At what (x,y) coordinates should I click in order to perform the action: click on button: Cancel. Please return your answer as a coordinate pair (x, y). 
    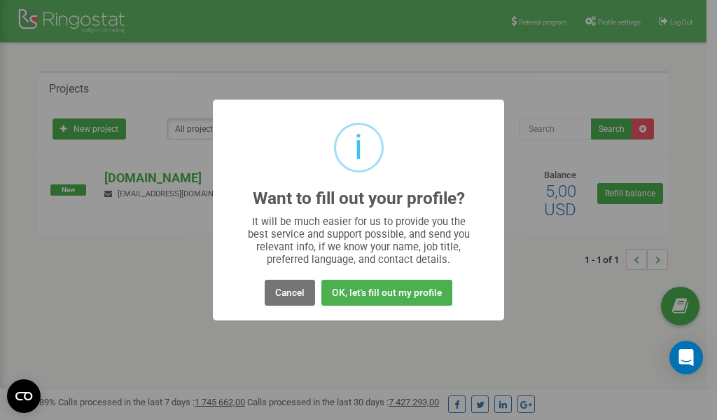
    Looking at the image, I should click on (290, 292).